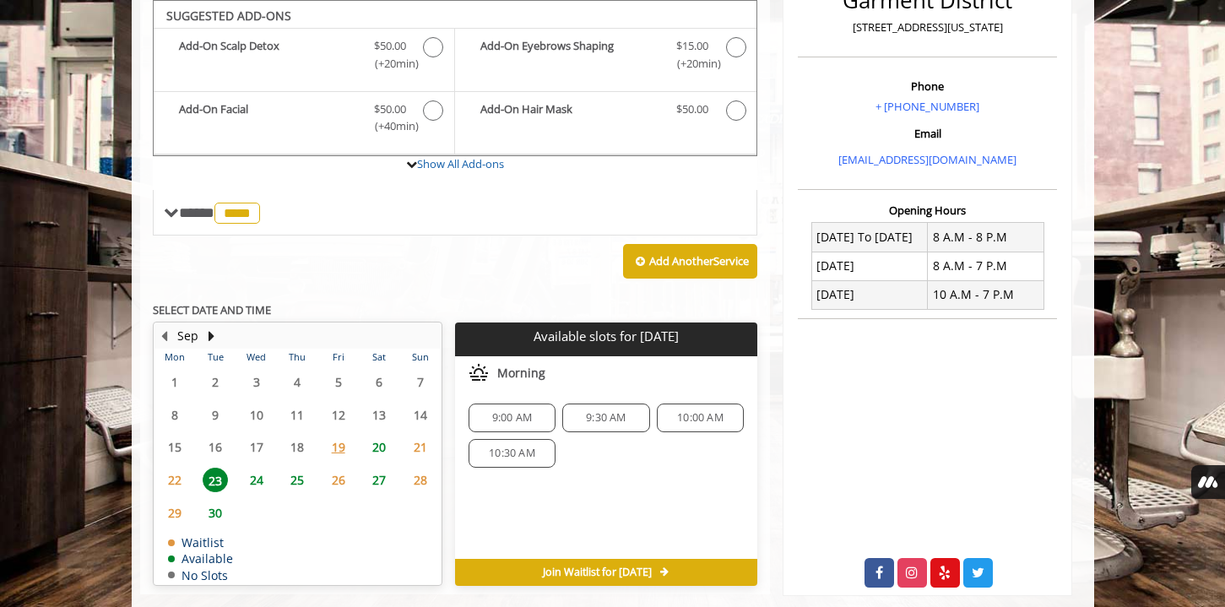 This screenshot has height=607, width=1225. I want to click on th: Sat, so click(379, 357).